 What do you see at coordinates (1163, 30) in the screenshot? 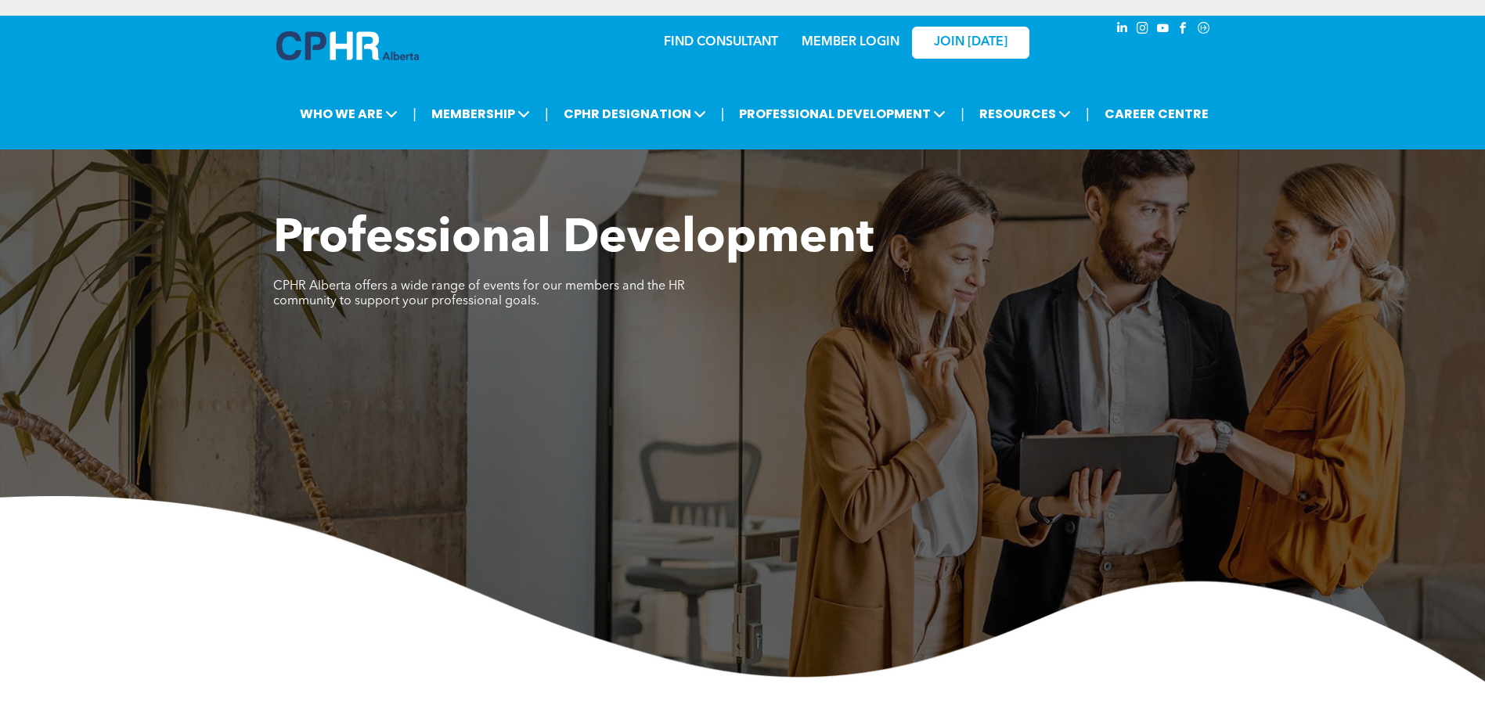
I see `a: youtube` at bounding box center [1163, 30].